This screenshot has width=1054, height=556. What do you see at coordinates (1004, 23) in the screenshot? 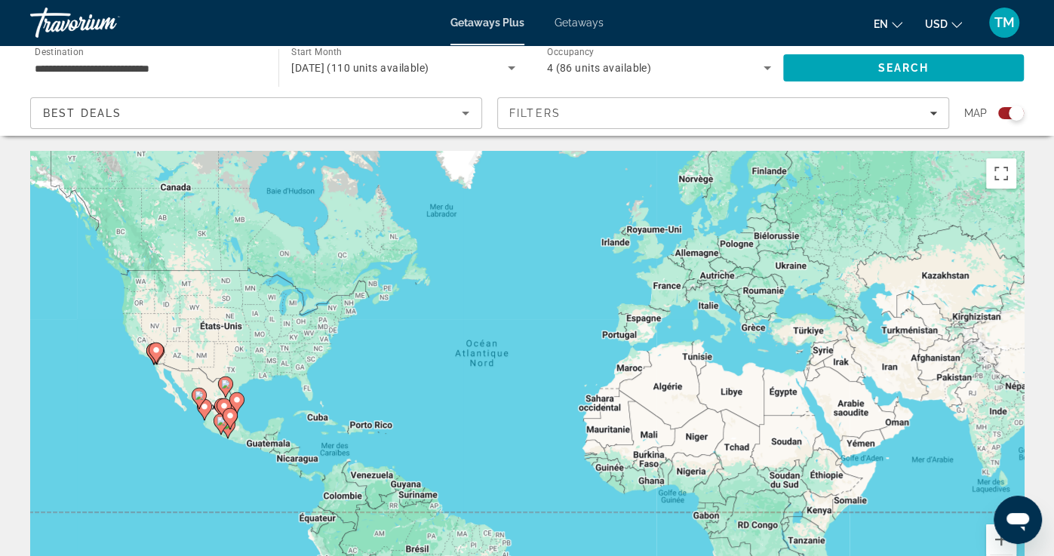
I see `button: User Menu` at bounding box center [1004, 23].